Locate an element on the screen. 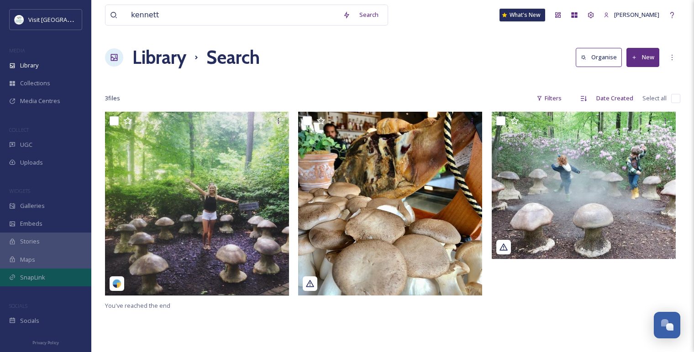 This screenshot has height=352, width=694. div: Filters is located at coordinates (549, 98).